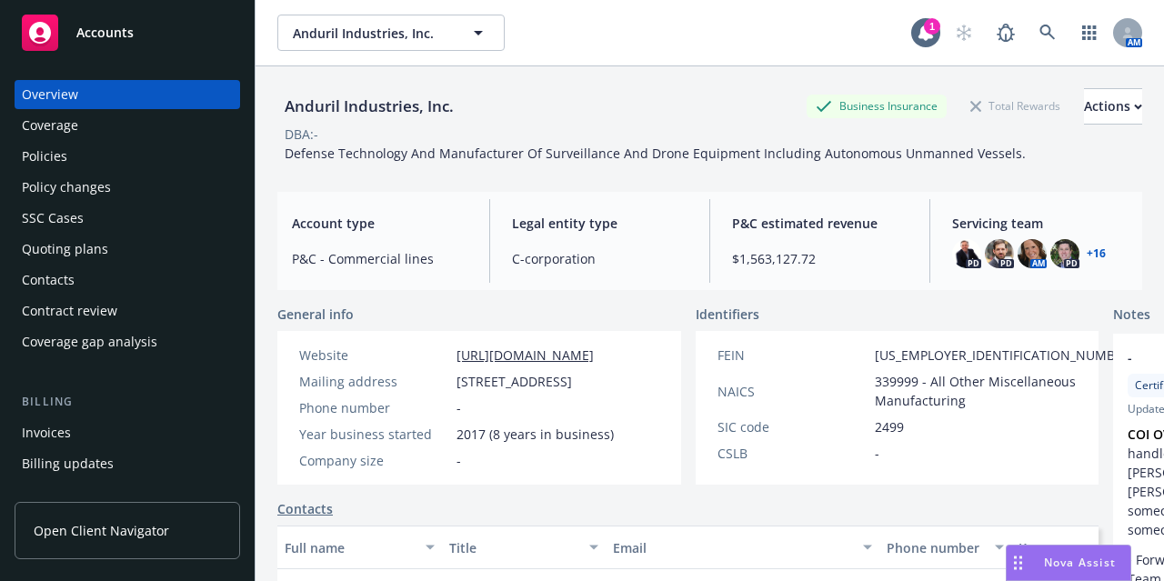 The height and width of the screenshot is (581, 1164). I want to click on div: 1, so click(932, 26).